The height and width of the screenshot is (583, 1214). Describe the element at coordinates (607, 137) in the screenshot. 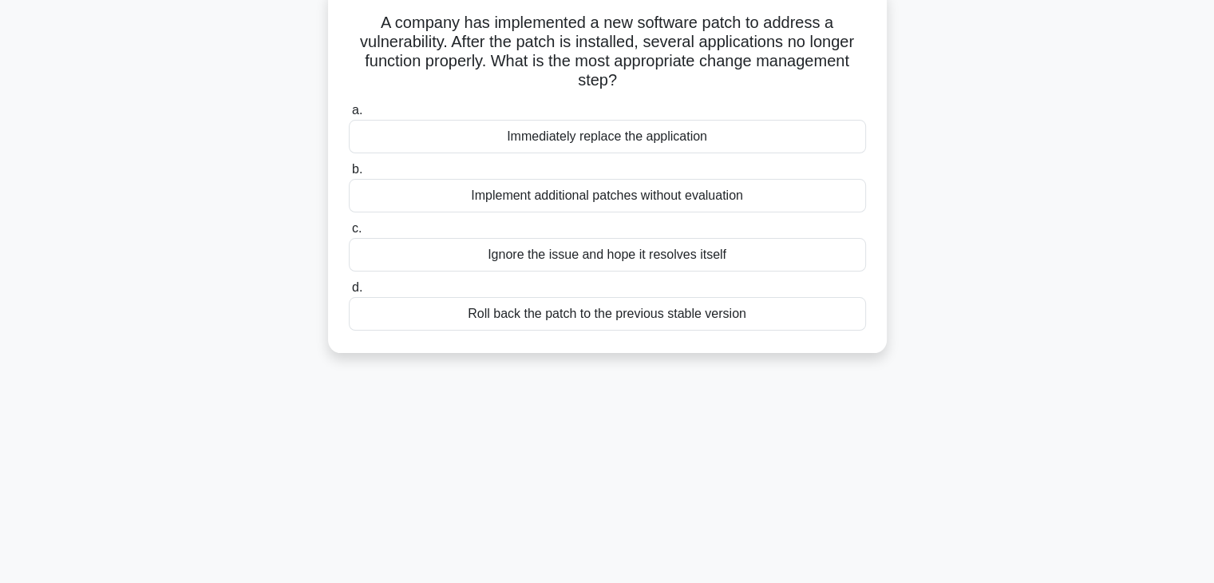

I see `div: Immediately replace the application` at that location.